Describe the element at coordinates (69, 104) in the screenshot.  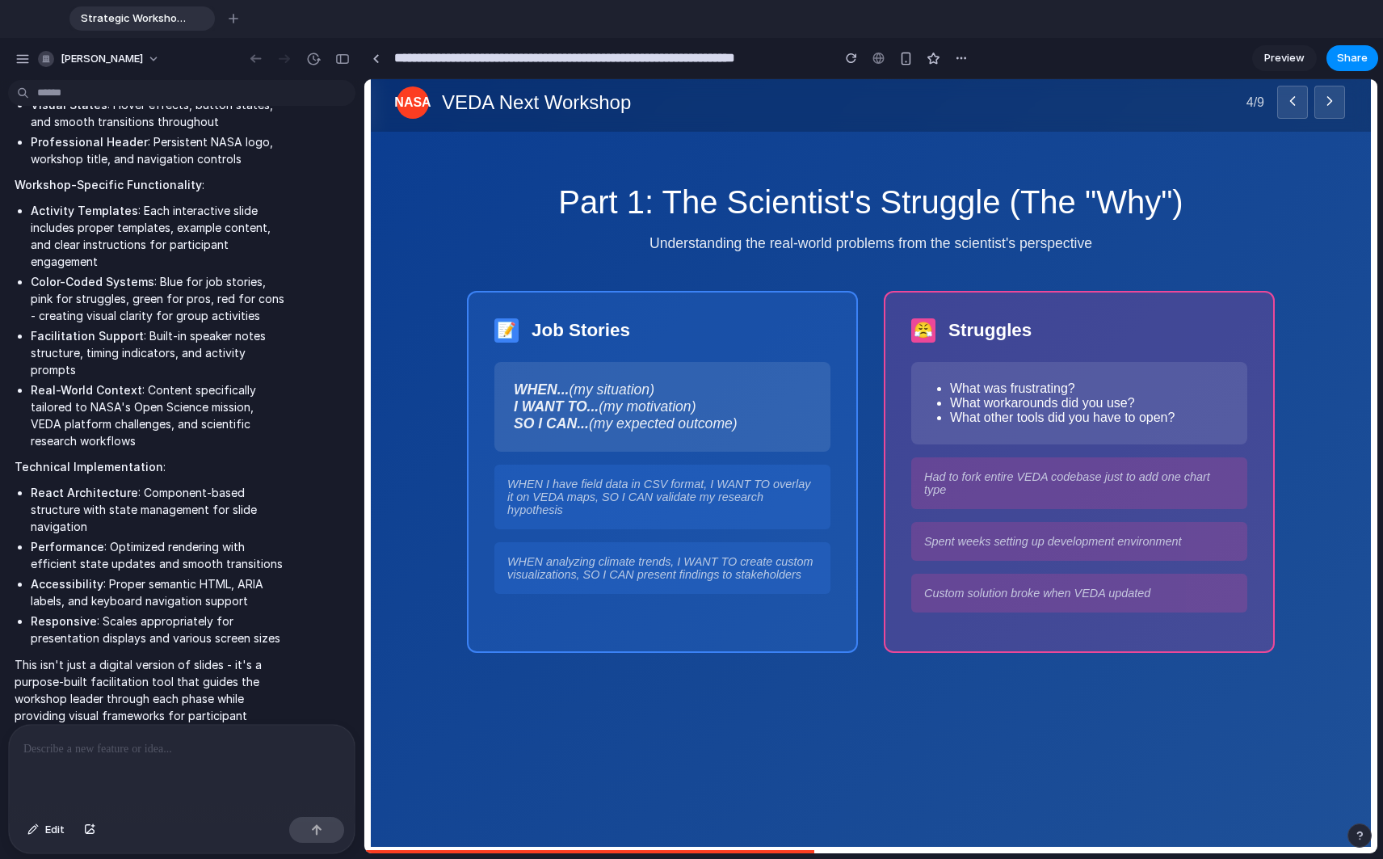
I see `strong: Visual States` at that location.